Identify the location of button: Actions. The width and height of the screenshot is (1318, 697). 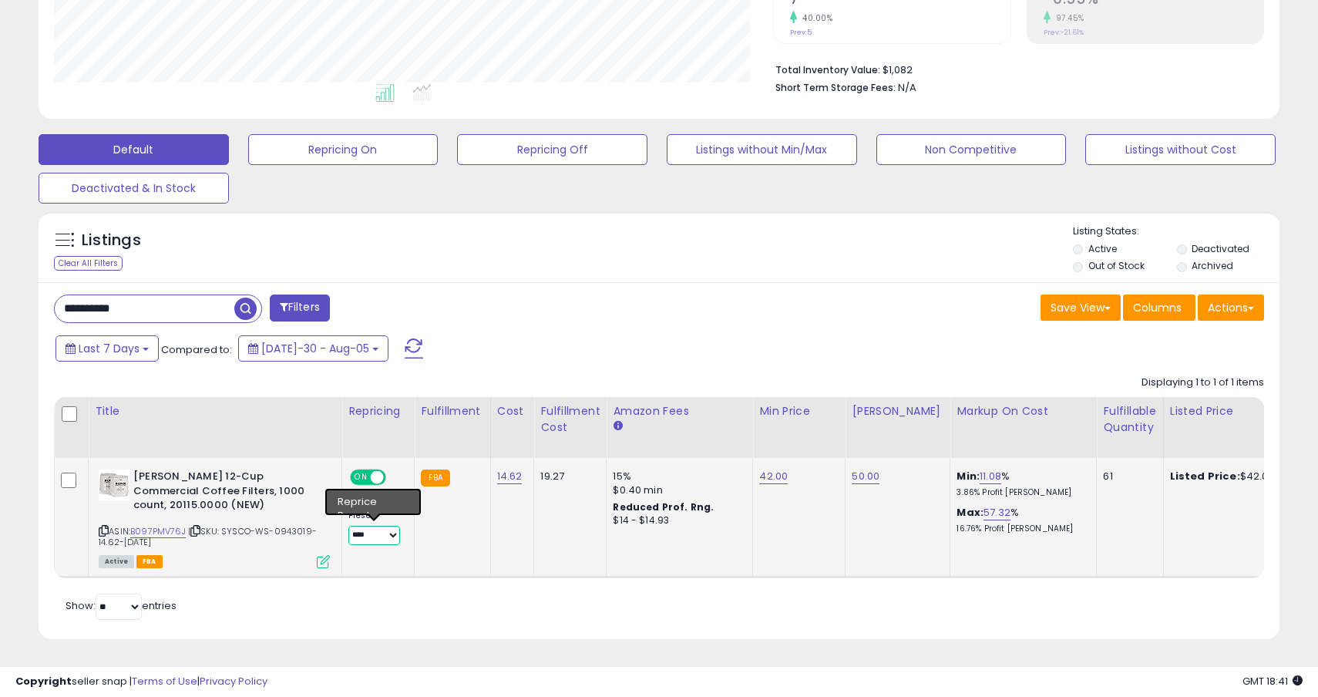
(1231, 308).